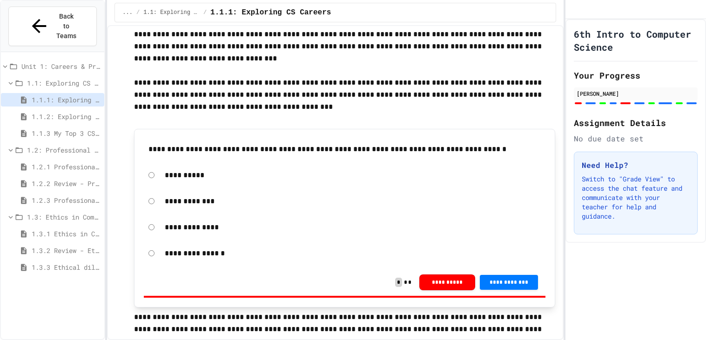 This screenshot has height=340, width=706. Describe the element at coordinates (636, 40) in the screenshot. I see `h1: 6th Intro to Computer Science` at that location.